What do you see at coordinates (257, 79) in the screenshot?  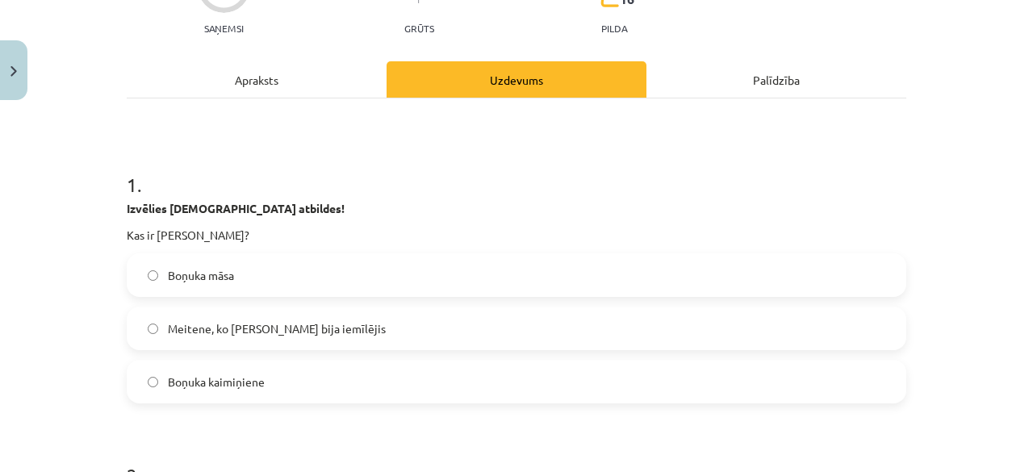 I see `div: Apraksts` at bounding box center [257, 79].